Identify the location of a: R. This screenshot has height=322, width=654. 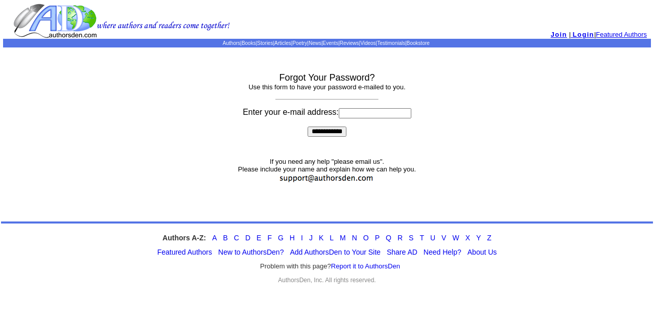
(400, 238).